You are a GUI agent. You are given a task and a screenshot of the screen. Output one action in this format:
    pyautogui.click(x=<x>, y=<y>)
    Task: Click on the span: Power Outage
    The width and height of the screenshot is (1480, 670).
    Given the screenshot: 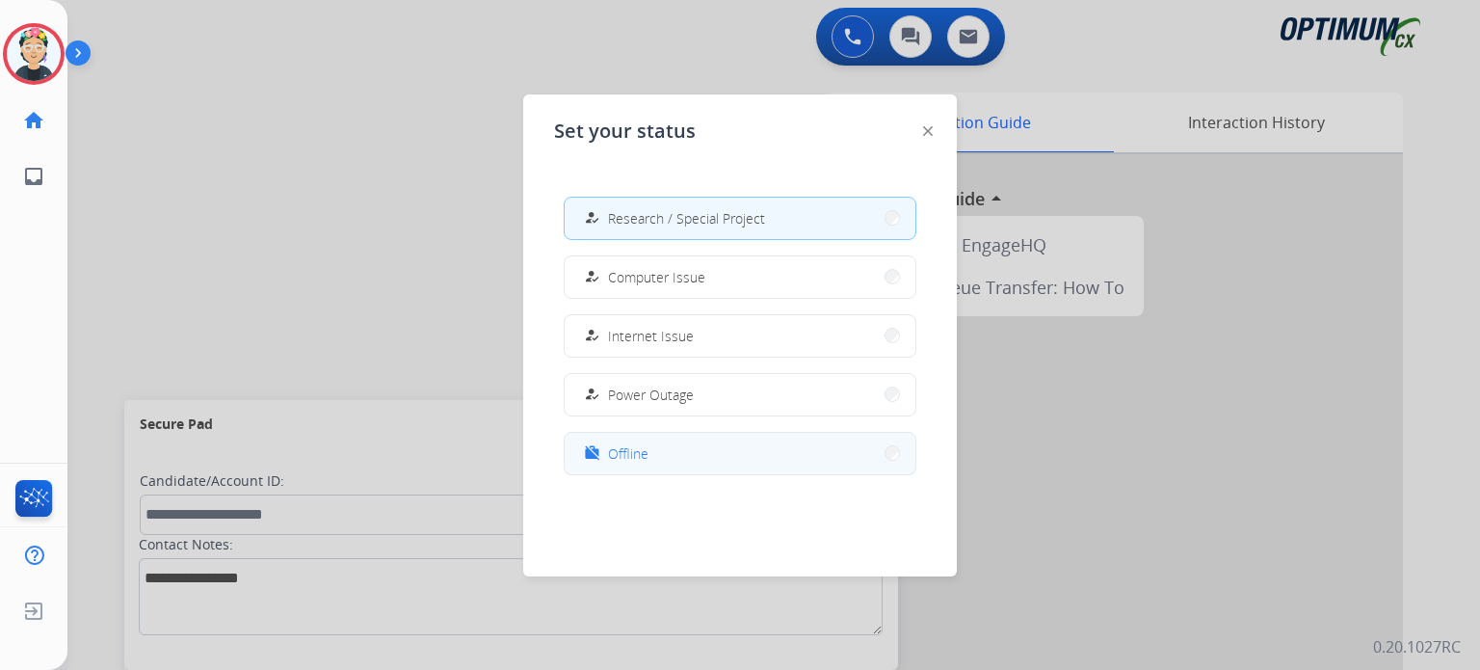 What is the action you would take?
    pyautogui.click(x=651, y=394)
    